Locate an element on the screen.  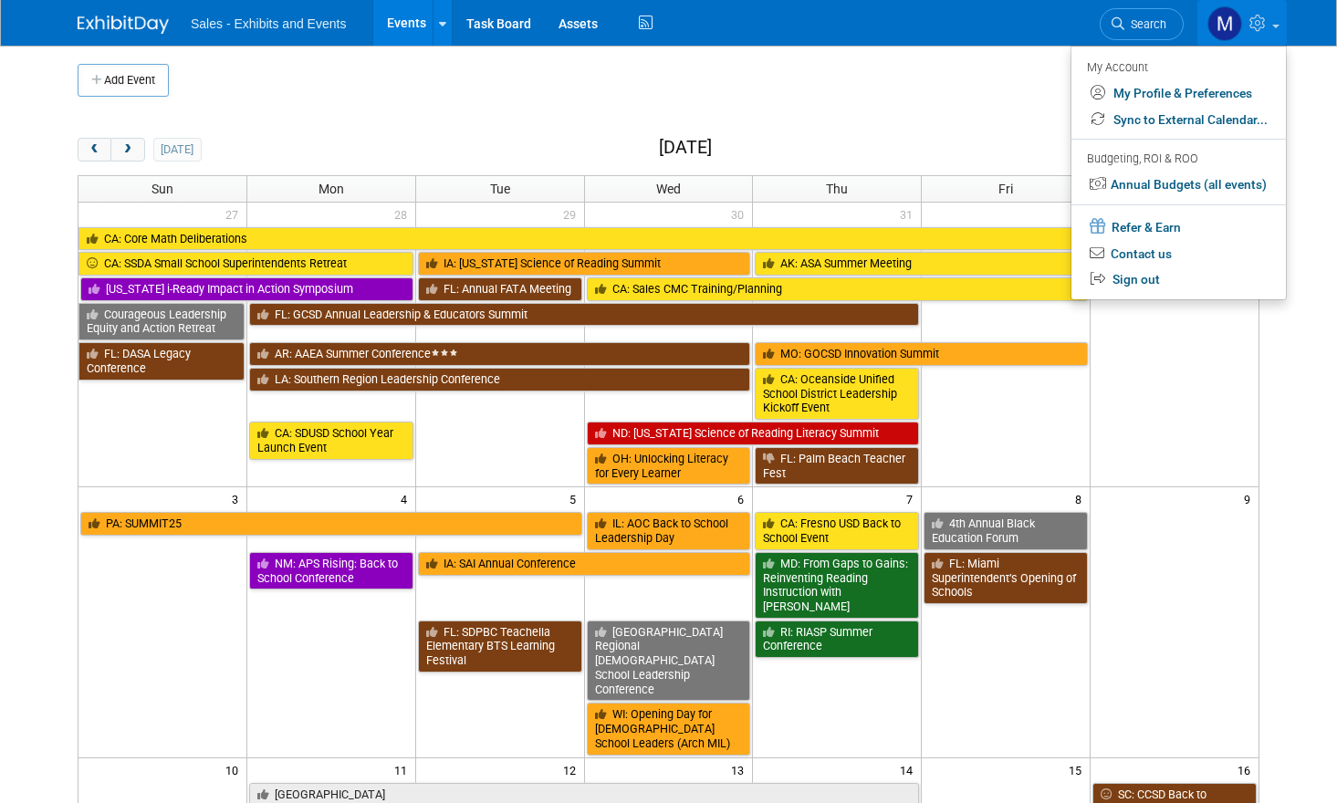
span: 28 is located at coordinates (403, 214).